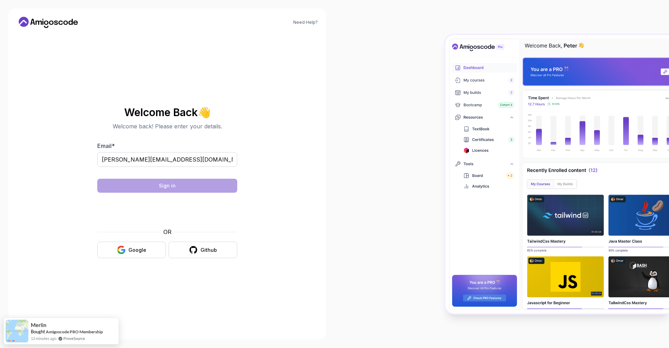 The image size is (669, 348). I want to click on a: Need Help?, so click(305, 22).